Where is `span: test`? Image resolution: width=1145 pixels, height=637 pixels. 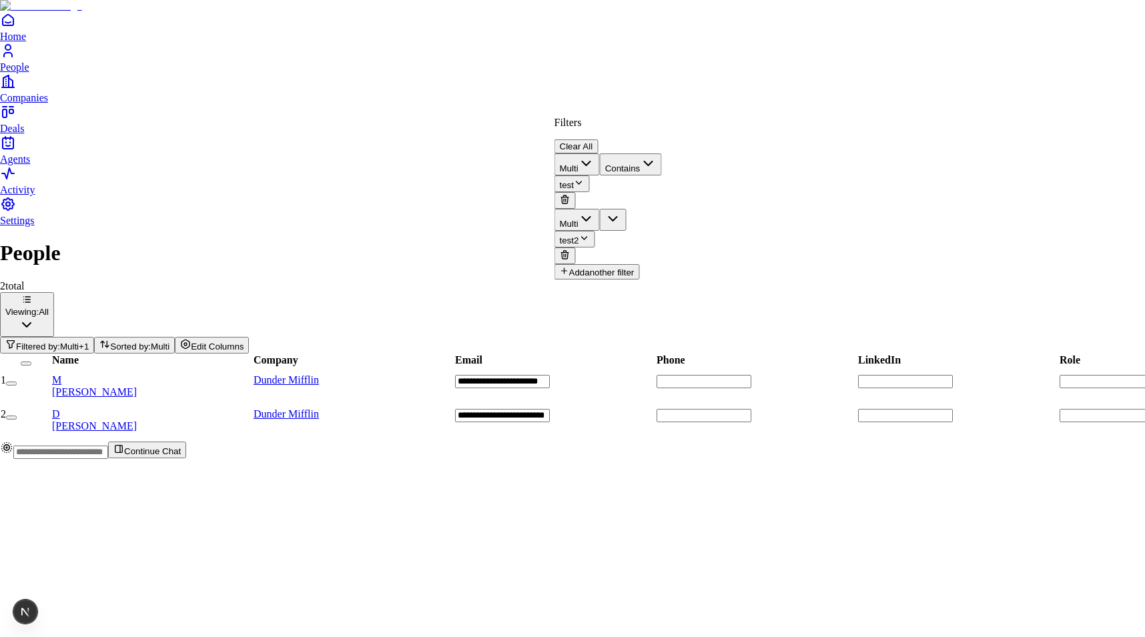 span: test is located at coordinates (566, 185).